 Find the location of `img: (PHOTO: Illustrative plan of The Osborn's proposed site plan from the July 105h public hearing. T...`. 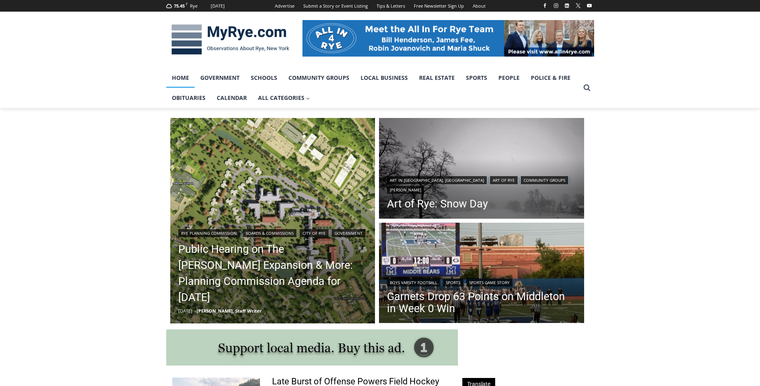

img: (PHOTO: Illustrative plan of The Osborn's proposed site plan from the July 105h public hearing. T... is located at coordinates (273, 220).